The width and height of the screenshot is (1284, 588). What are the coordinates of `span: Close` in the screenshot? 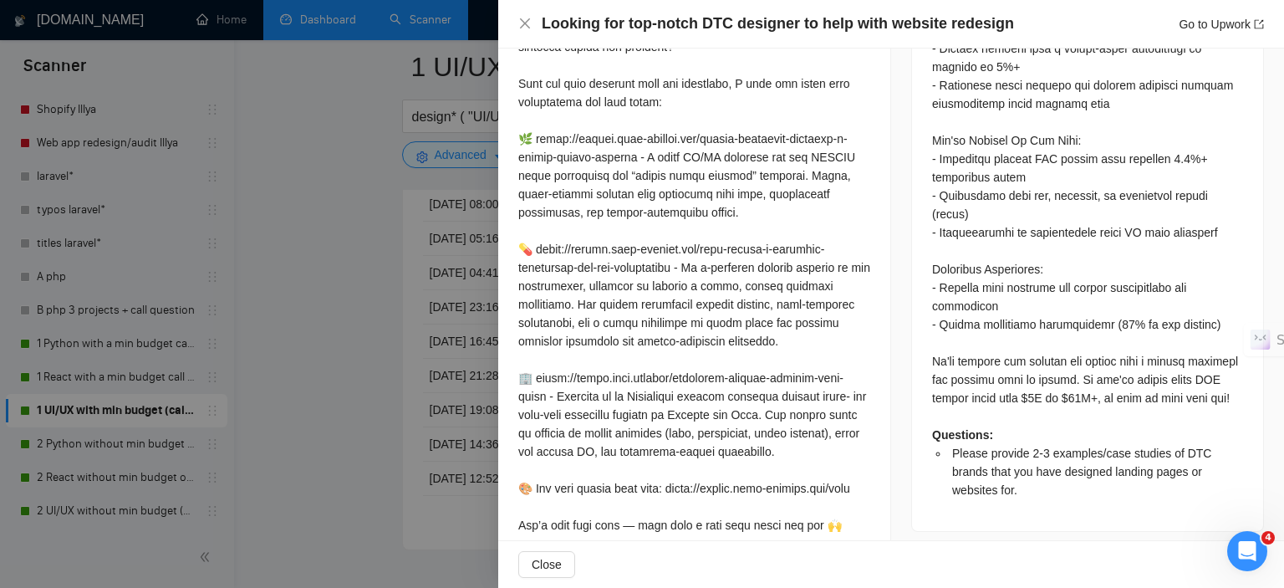 It's located at (547, 564).